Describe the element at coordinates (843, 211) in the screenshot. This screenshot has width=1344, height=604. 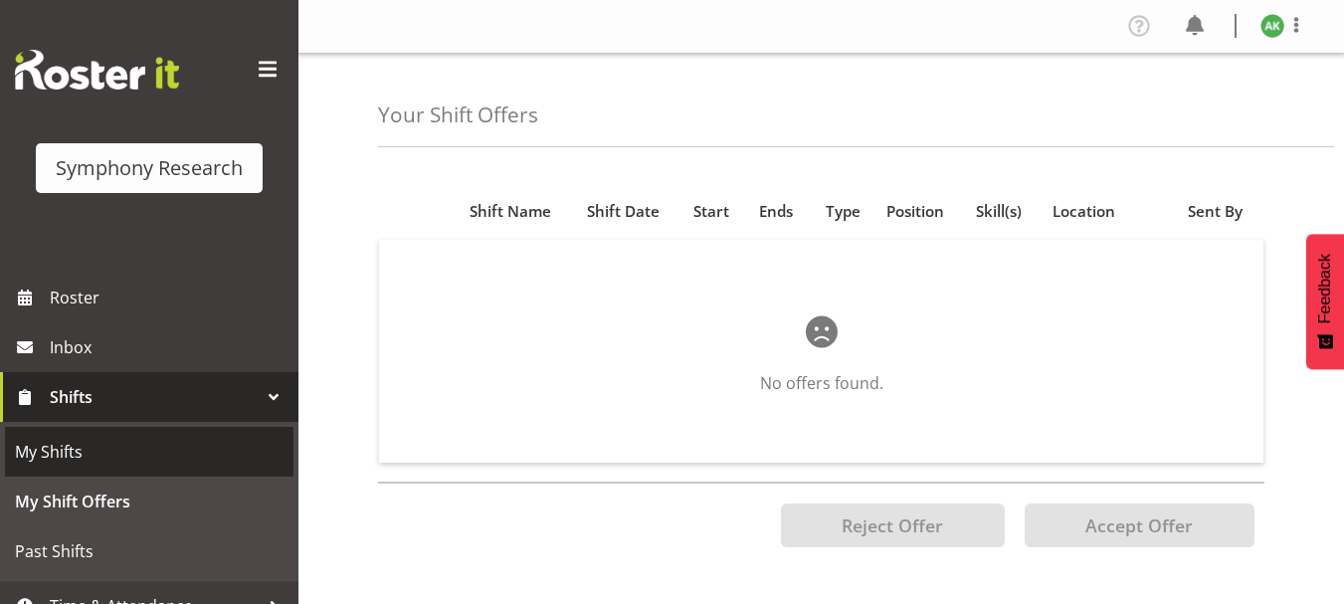
I see `span: Type` at that location.